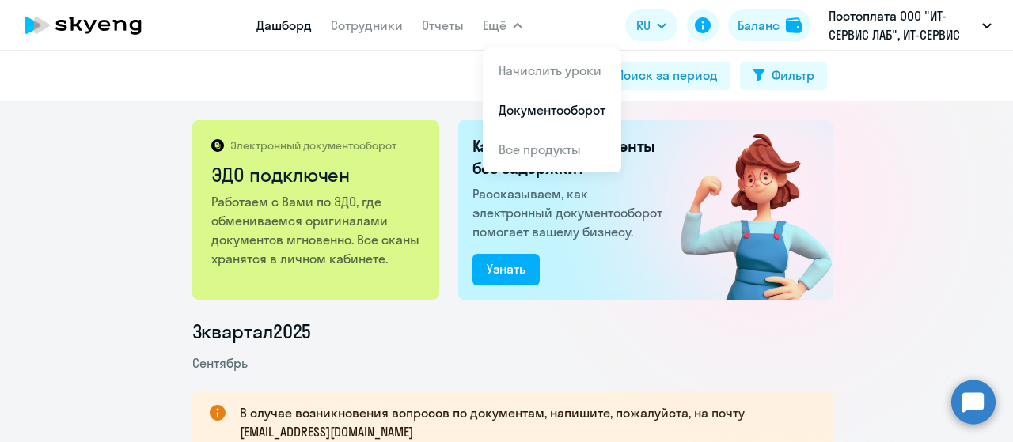 The image size is (1013, 442). I want to click on button: Балансbalance, so click(769, 25).